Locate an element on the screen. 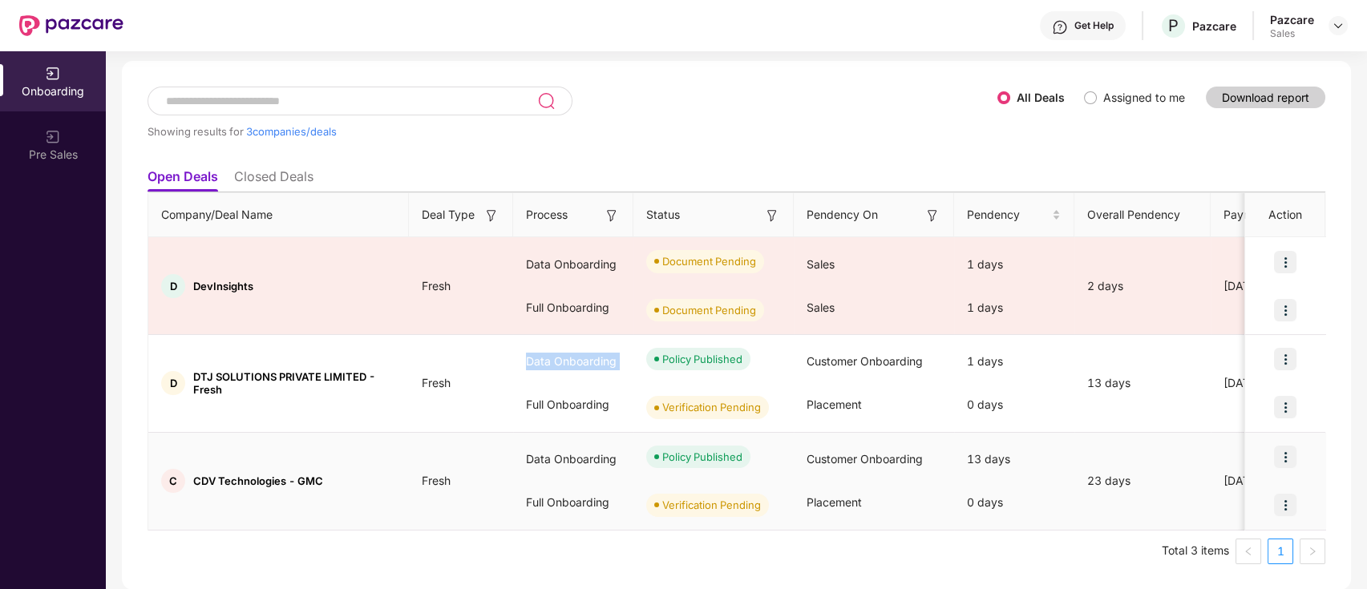 The width and height of the screenshot is (1367, 589). img: svg+xml;base64,PHN2ZyBpZD0iRHJvcGRvd24tMzJ4MzIiIHhtbG5zPSJodHRwOi8vd3d3LnczLm9yZy8yMDAwL3N2ZyIgd2... is located at coordinates (1338, 26).